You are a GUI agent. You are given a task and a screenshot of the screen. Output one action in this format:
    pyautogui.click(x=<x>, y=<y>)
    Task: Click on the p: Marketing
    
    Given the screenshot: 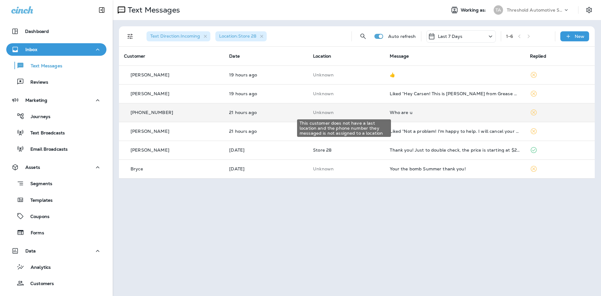 What is the action you would take?
    pyautogui.click(x=36, y=100)
    